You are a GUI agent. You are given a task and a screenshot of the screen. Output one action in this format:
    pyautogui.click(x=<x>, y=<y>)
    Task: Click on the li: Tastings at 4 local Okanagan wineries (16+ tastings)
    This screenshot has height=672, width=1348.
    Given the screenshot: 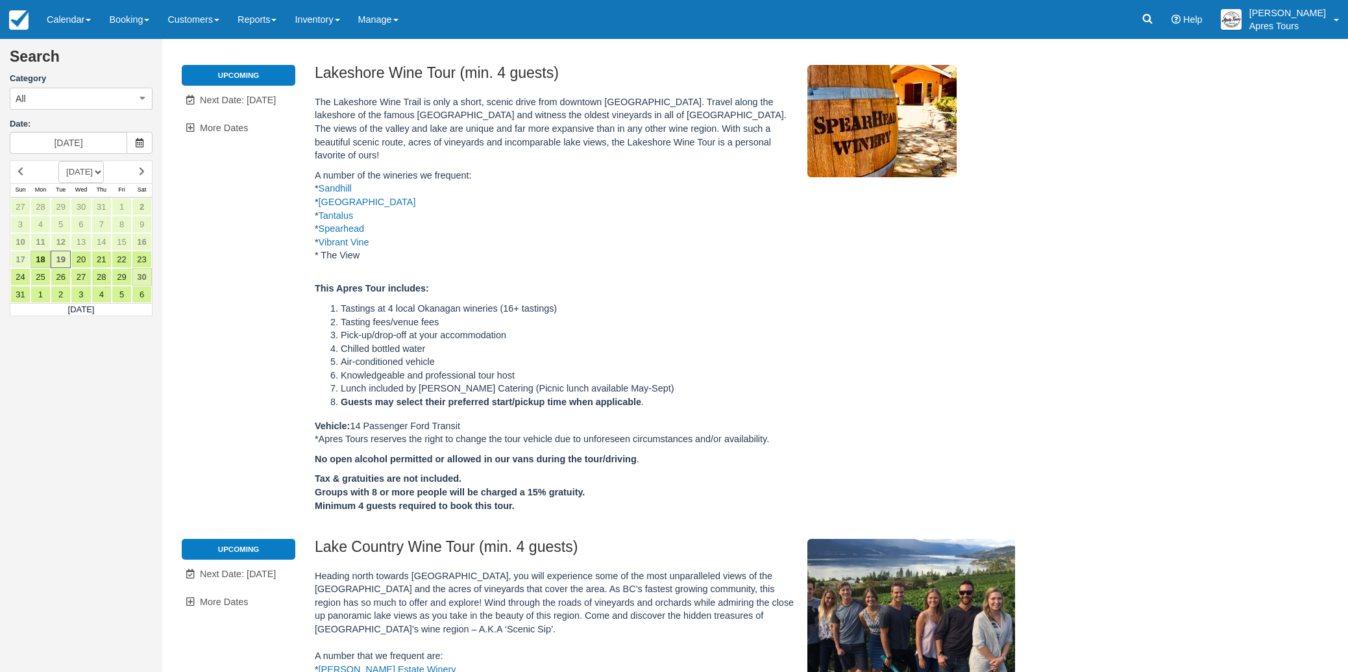 What is the action you would take?
    pyautogui.click(x=690, y=308)
    